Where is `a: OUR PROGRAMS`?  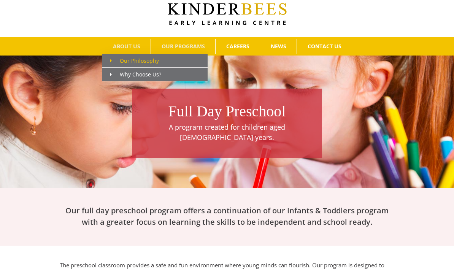
a: OUR PROGRAMS is located at coordinates (183, 46).